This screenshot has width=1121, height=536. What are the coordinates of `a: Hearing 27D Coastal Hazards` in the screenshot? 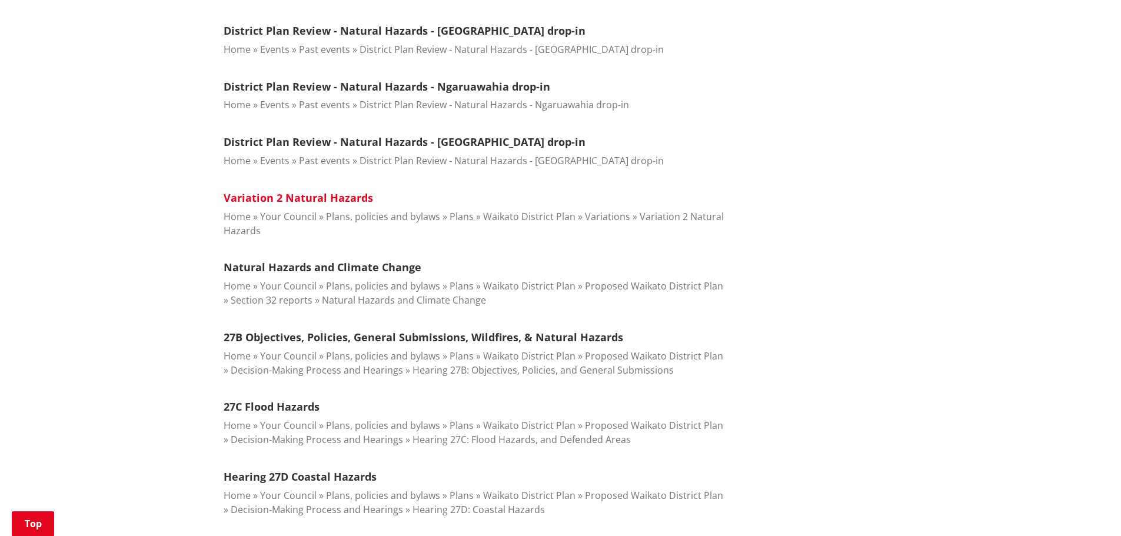 It's located at (300, 477).